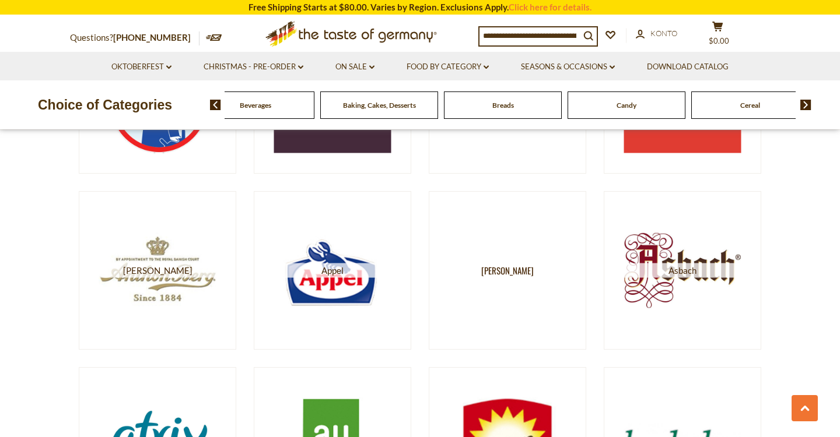  I want to click on a: Food By Category, so click(447, 67).